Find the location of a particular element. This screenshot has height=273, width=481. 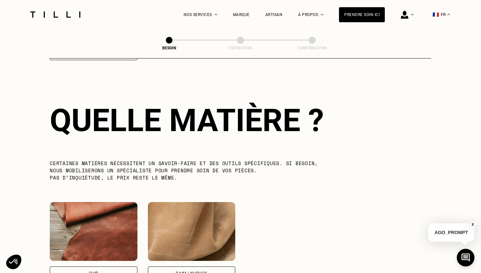

img: menu déroulant is located at coordinates (449, 14).